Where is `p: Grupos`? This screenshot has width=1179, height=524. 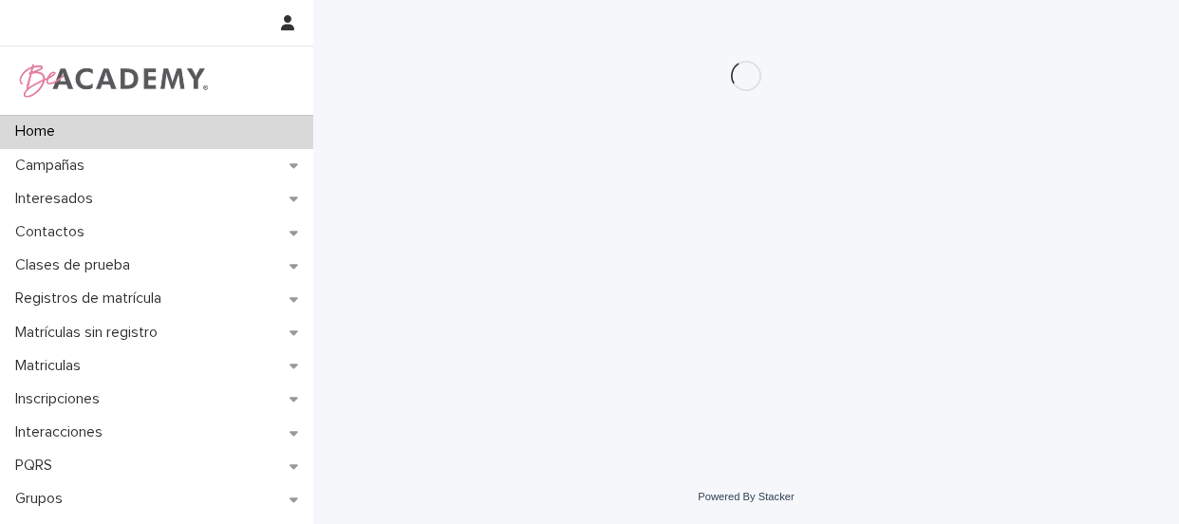
p: Grupos is located at coordinates (43, 499).